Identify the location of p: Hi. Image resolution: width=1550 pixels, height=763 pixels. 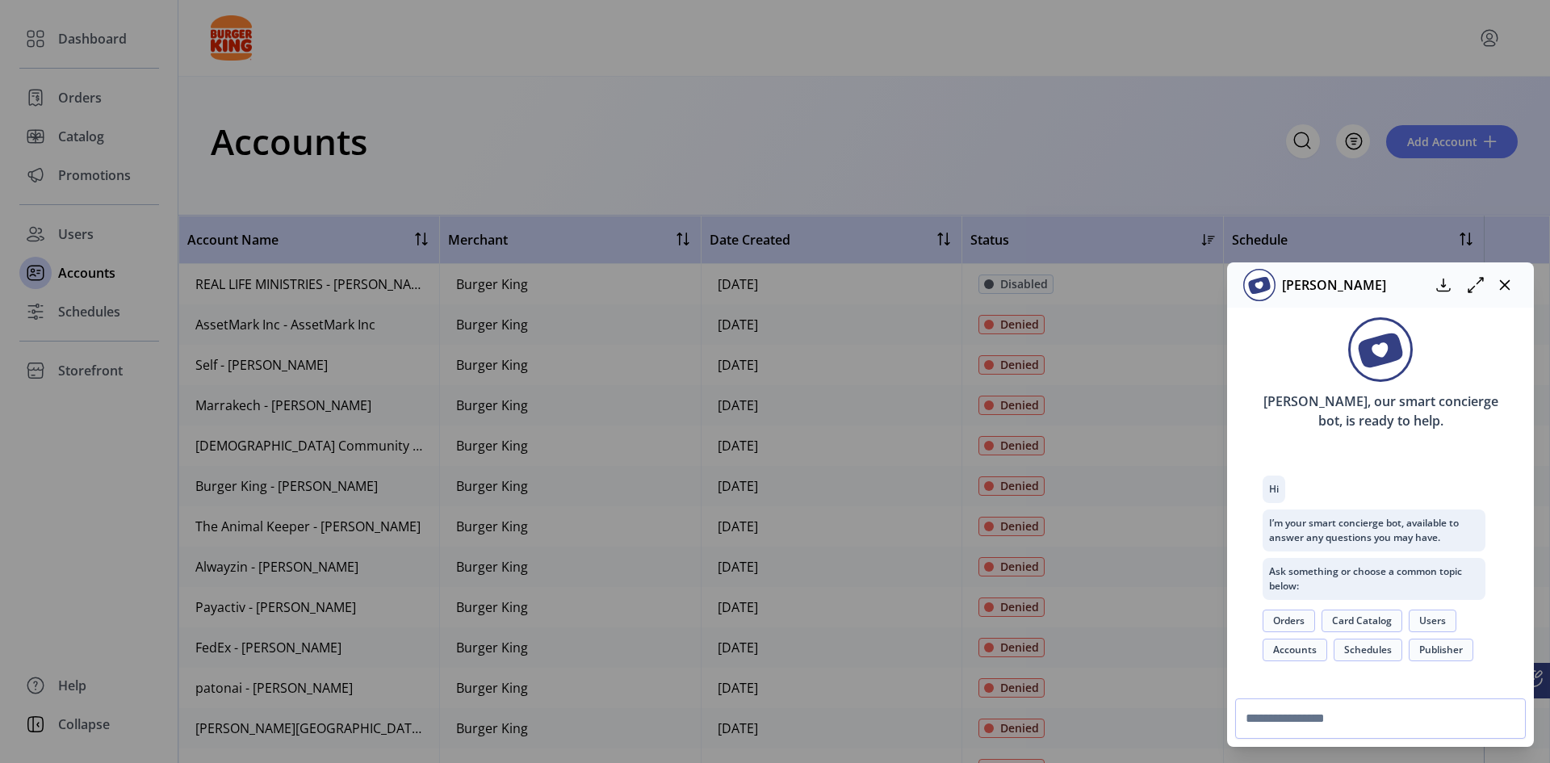
(1274, 489).